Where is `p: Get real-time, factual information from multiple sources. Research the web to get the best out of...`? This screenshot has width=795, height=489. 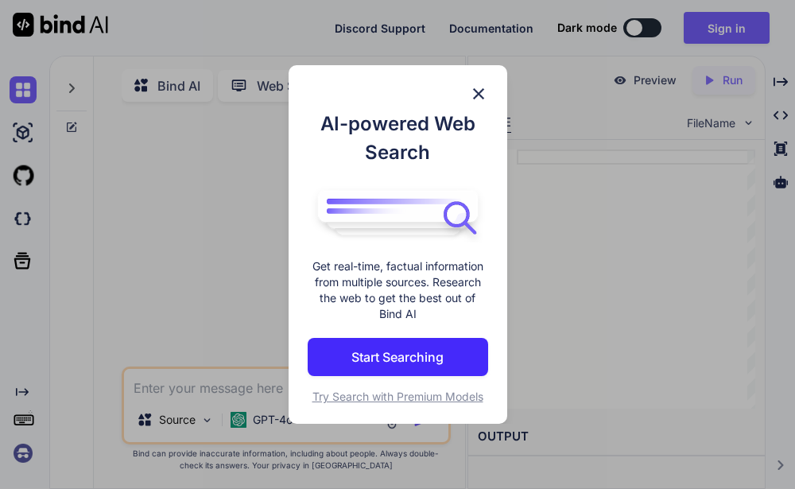
p: Get real-time, factual information from multiple sources. Research the web to get the best out of... is located at coordinates (398, 290).